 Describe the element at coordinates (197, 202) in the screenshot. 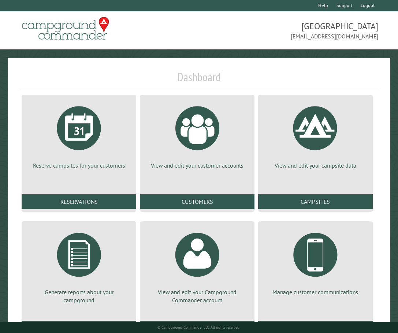

I see `a: Customers` at that location.